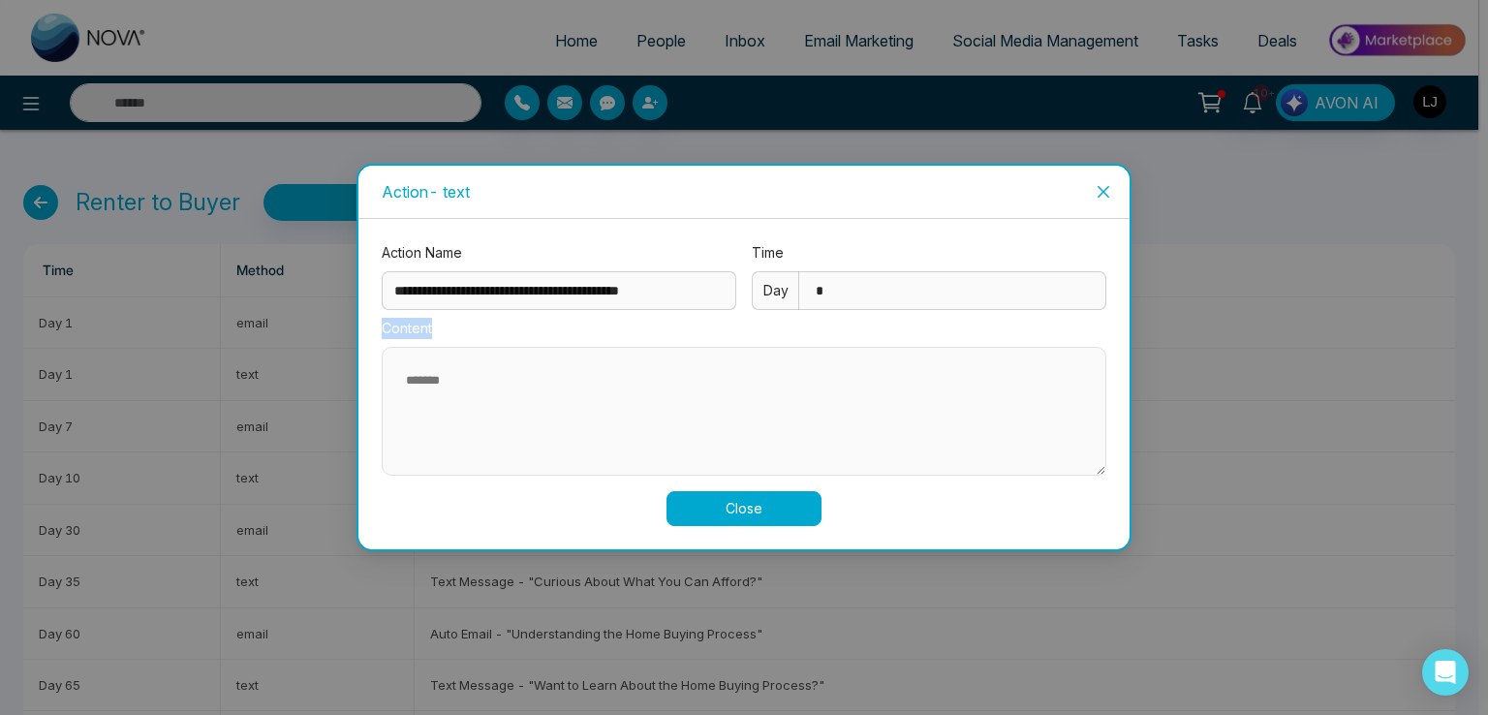 The width and height of the screenshot is (1488, 715). I want to click on label: Content, so click(744, 328).